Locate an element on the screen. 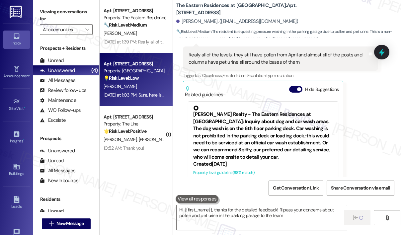 The height and width of the screenshot is (235, 401). div: Prospects is located at coordinates (66, 138).